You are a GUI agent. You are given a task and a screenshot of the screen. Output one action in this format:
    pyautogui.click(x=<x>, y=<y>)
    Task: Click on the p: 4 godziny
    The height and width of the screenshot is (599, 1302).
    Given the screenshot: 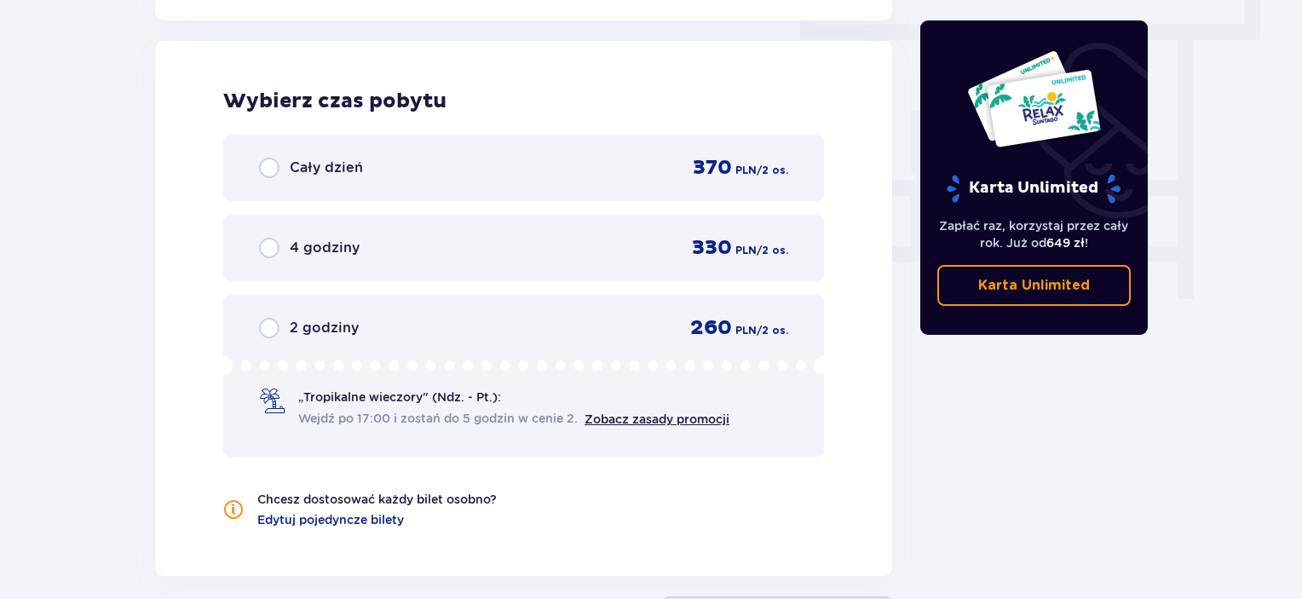 What is the action you would take?
    pyautogui.click(x=325, y=248)
    